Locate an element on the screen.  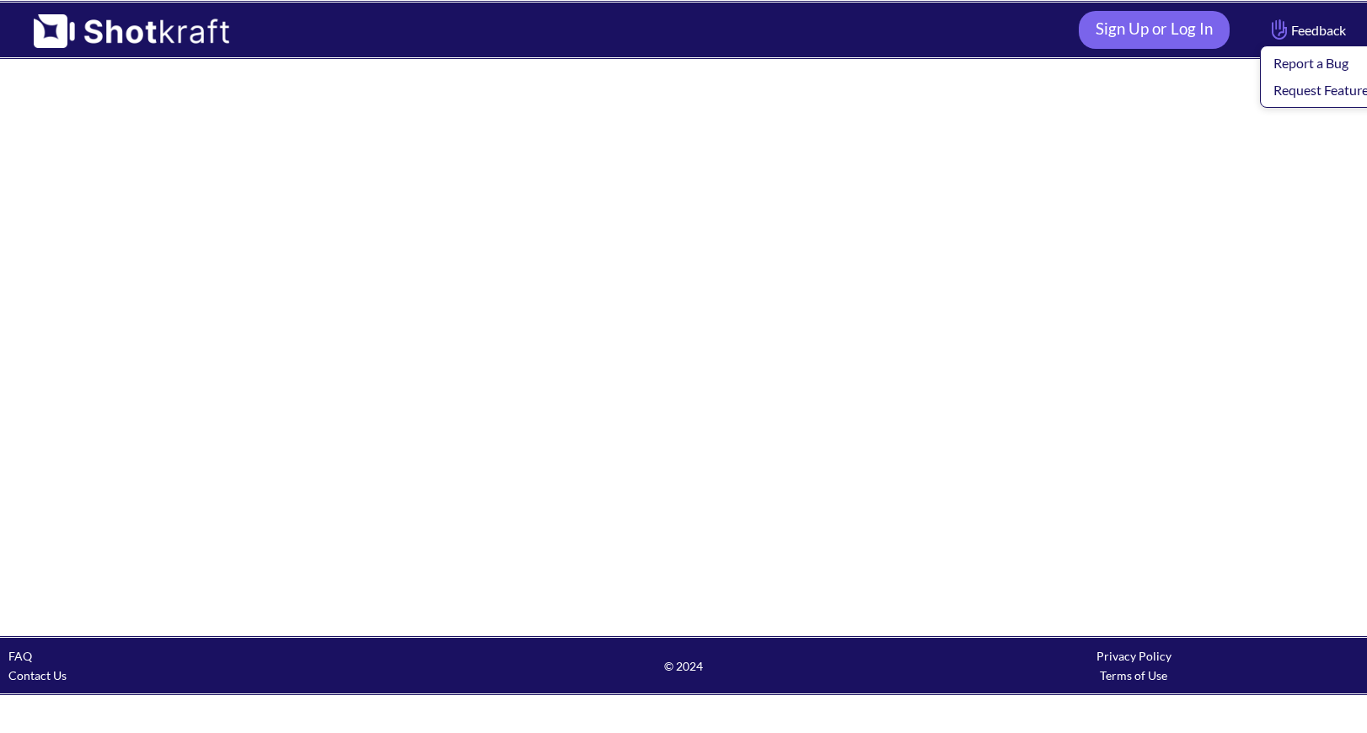
div: Terms of Use is located at coordinates (1134, 675).